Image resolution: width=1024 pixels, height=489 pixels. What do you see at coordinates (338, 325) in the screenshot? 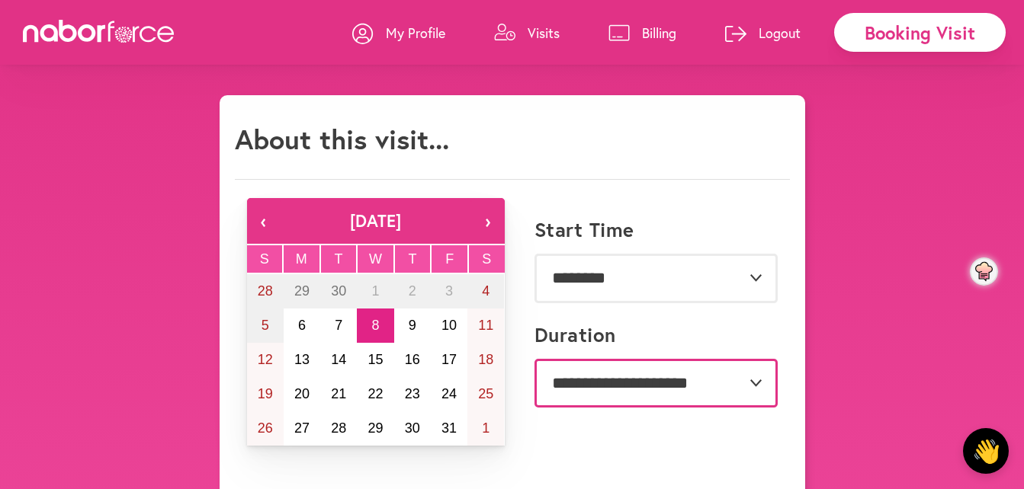
I see `abbr: October 7, 2025` at bounding box center [338, 325].